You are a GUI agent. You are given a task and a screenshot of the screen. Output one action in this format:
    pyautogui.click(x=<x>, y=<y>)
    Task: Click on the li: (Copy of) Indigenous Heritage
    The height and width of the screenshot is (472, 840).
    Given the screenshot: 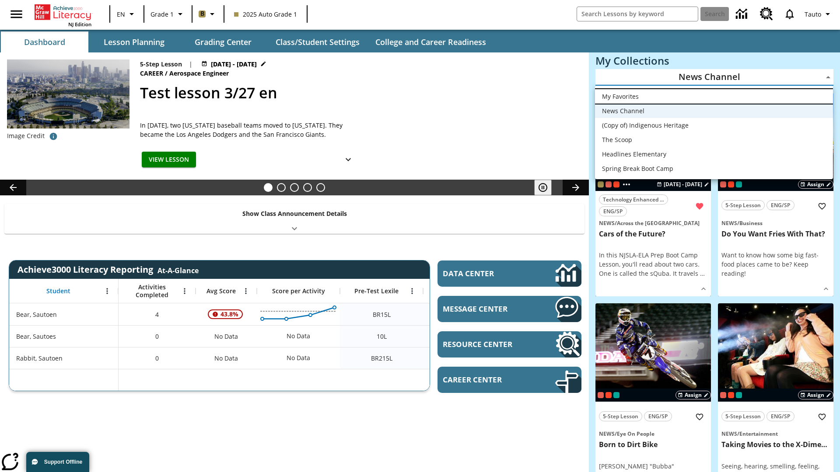 What is the action you would take?
    pyautogui.click(x=714, y=125)
    